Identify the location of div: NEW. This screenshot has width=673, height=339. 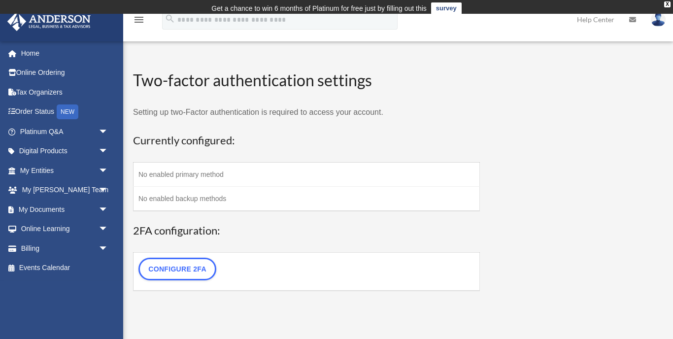
(67, 112).